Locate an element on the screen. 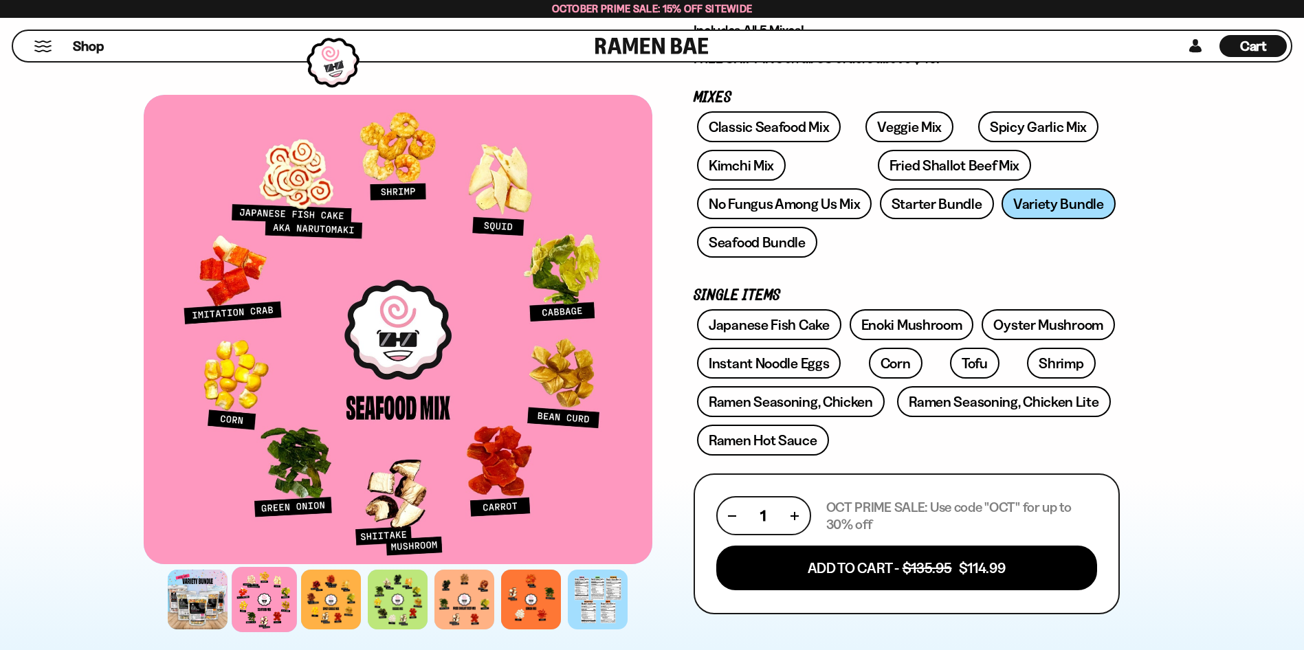 This screenshot has height=650, width=1304. a: Ramen Seasoning, Chicken Lite is located at coordinates (1003, 401).